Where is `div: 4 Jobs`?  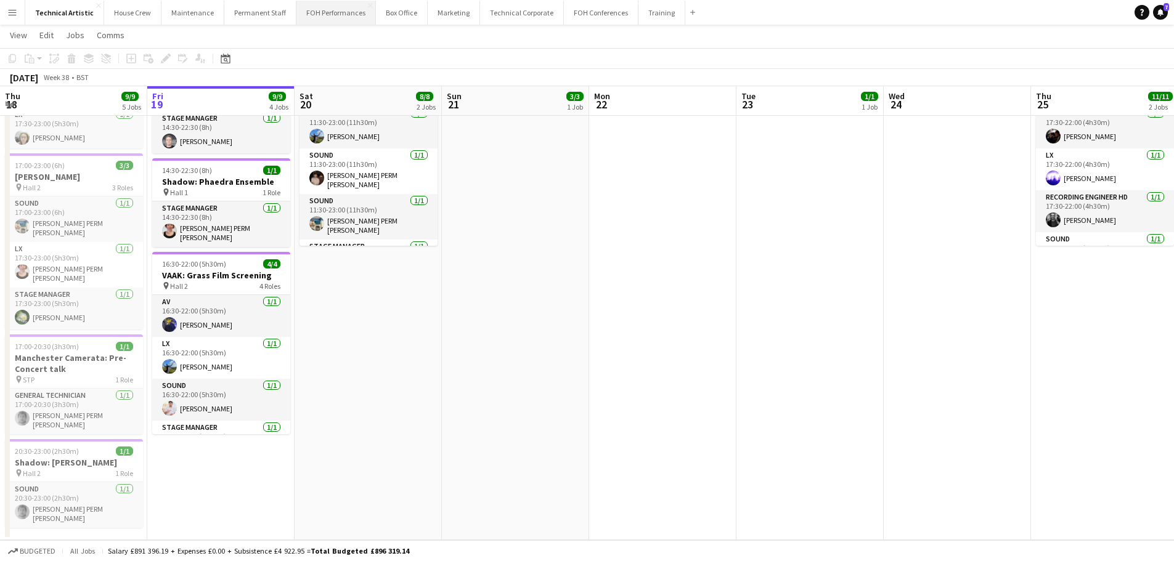
div: 4 Jobs is located at coordinates (278, 107).